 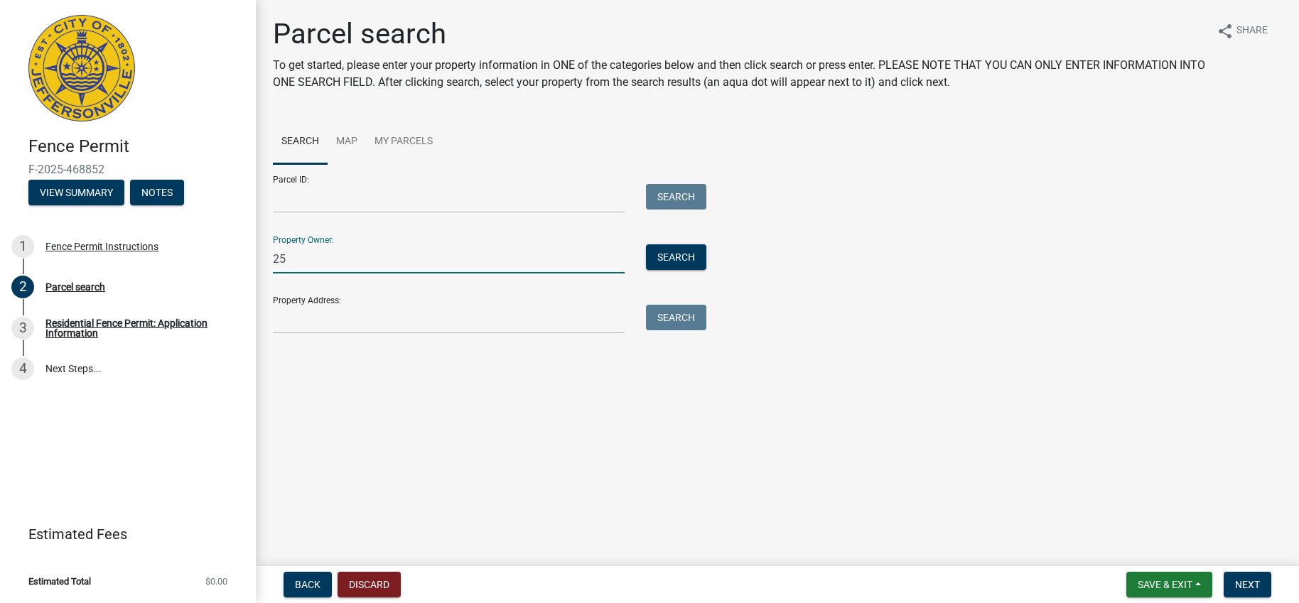 I want to click on wm-modal-confirm: Notes, so click(x=157, y=193).